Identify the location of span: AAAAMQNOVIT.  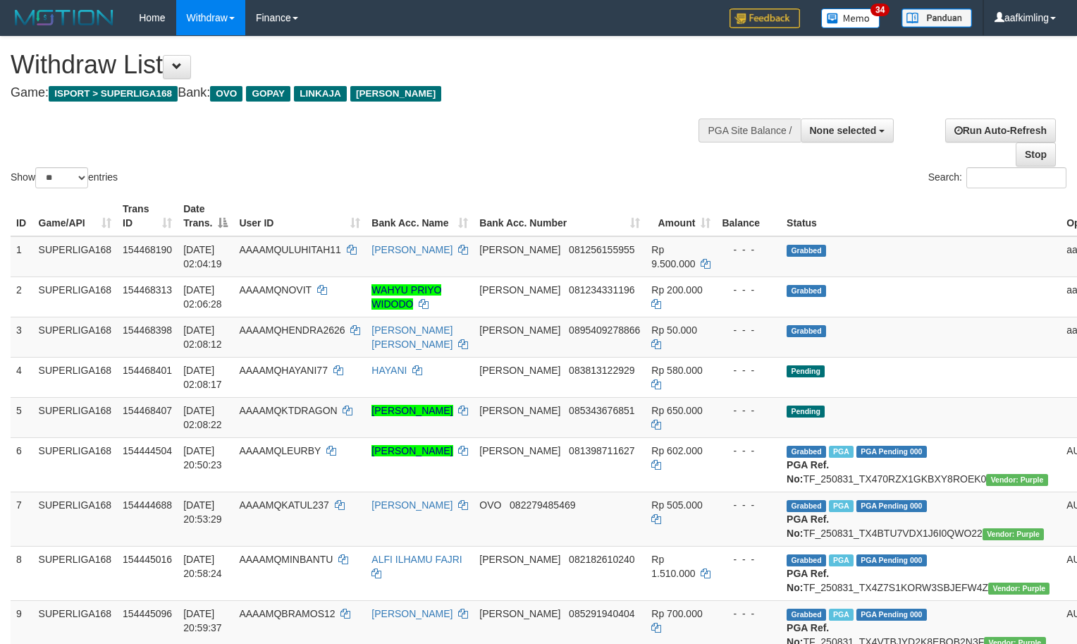
(275, 290).